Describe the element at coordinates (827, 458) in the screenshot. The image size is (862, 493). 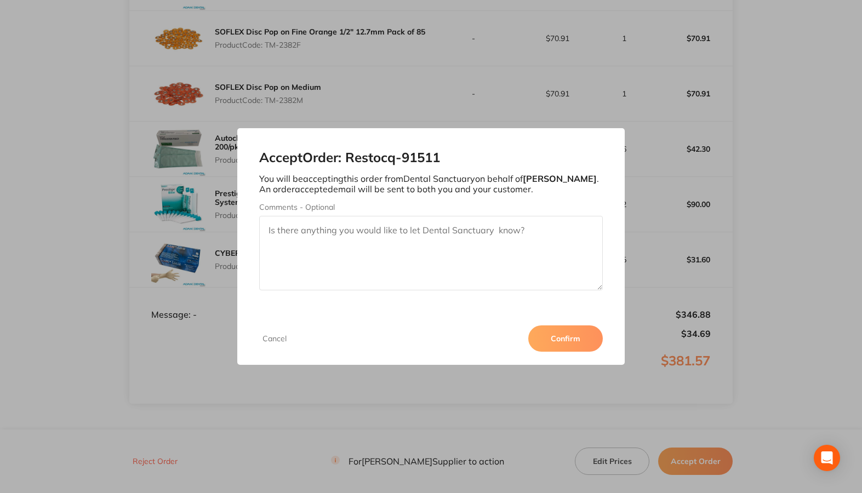
I see `div: Open Intercom Messenger` at that location.